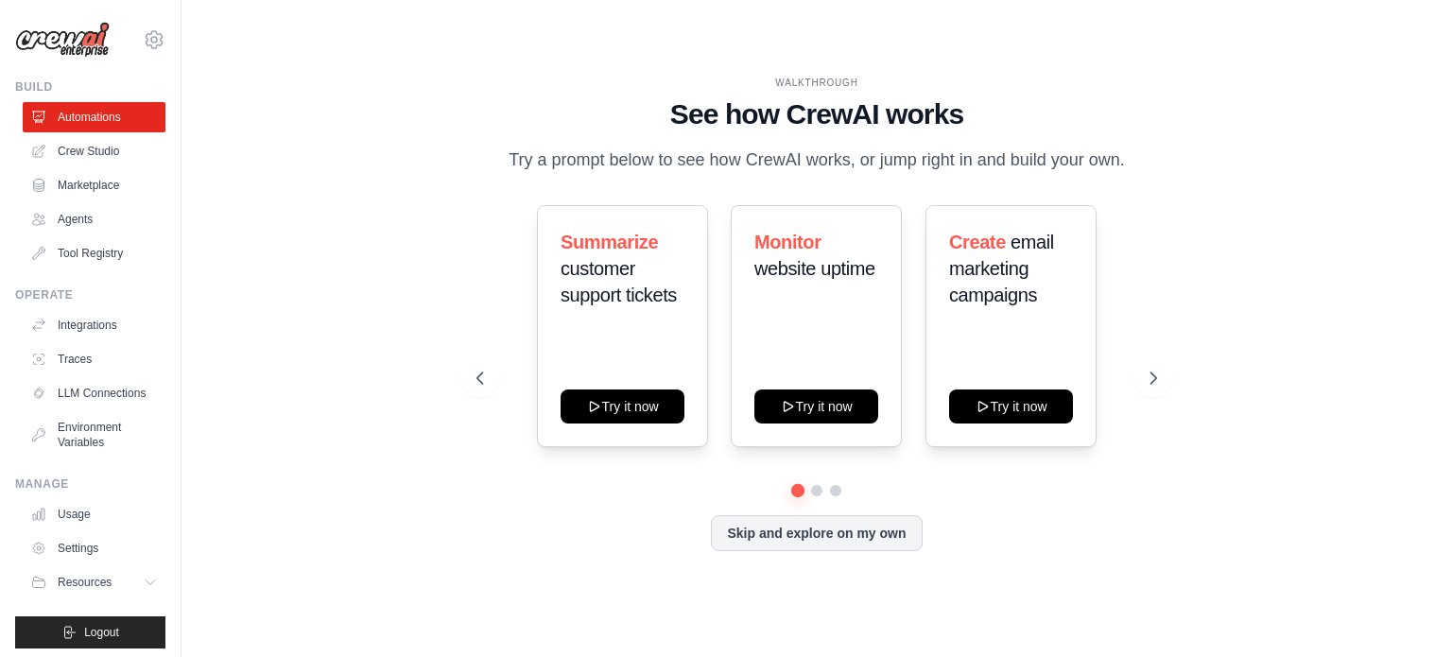 Image resolution: width=1452 pixels, height=657 pixels. What do you see at coordinates (815, 269) in the screenshot?
I see `span: website uptime` at bounding box center [815, 269].